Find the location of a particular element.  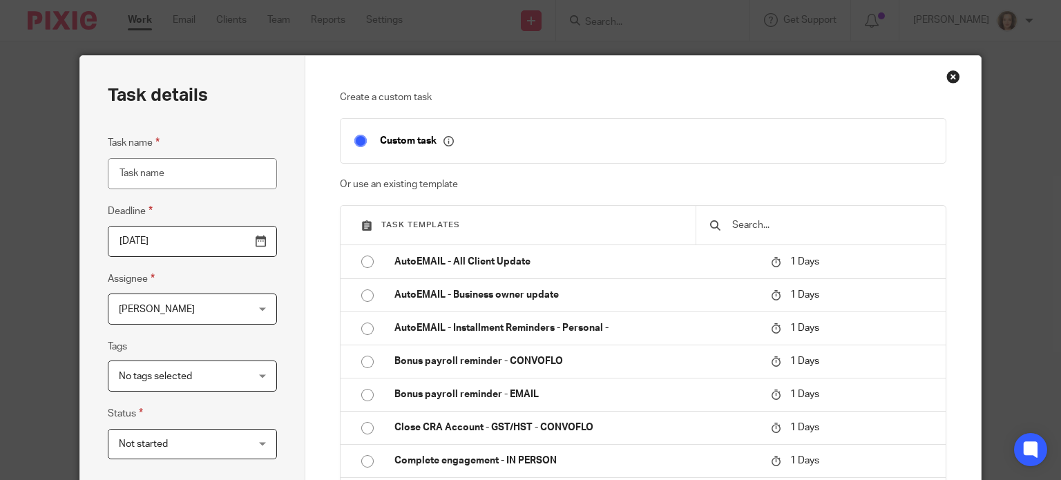

input: Pick a date is located at coordinates (192, 241).